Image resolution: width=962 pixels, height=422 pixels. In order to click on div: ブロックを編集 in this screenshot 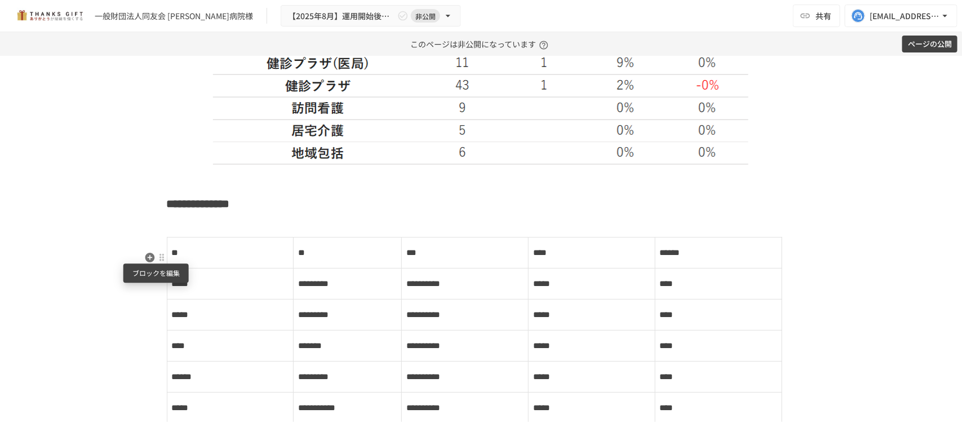, I will do `click(156, 273)`.